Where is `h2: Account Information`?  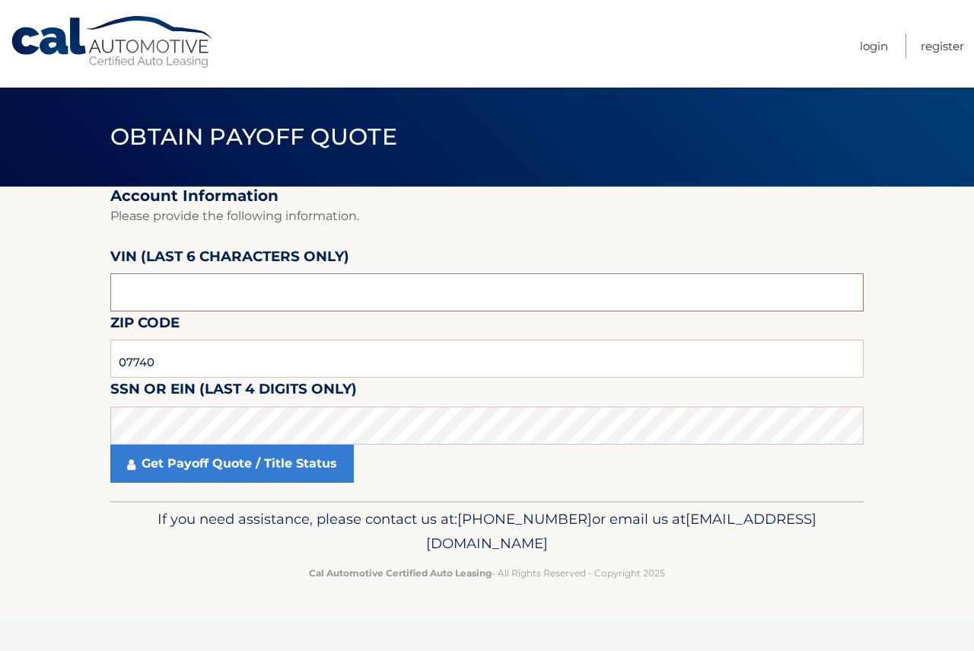
h2: Account Information is located at coordinates (487, 196).